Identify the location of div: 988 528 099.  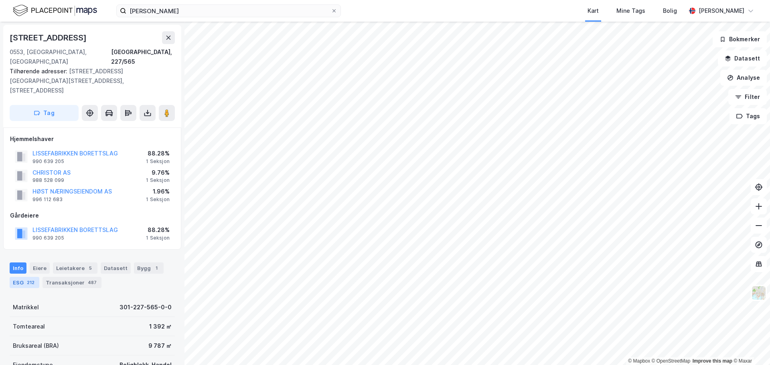
(48, 181).